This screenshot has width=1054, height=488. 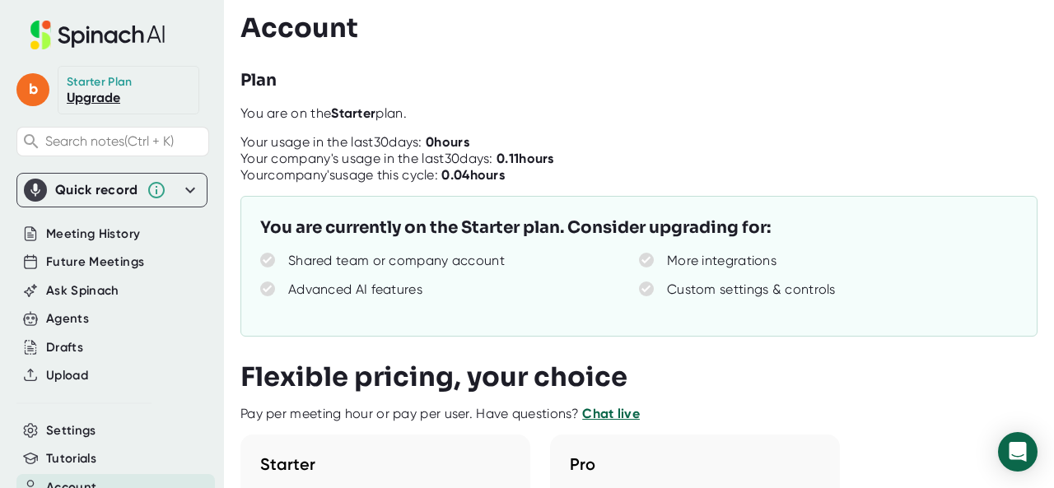 What do you see at coordinates (397, 159) in the screenshot?
I see `div: Your company's usage in the last 30 days:` at bounding box center [397, 159].